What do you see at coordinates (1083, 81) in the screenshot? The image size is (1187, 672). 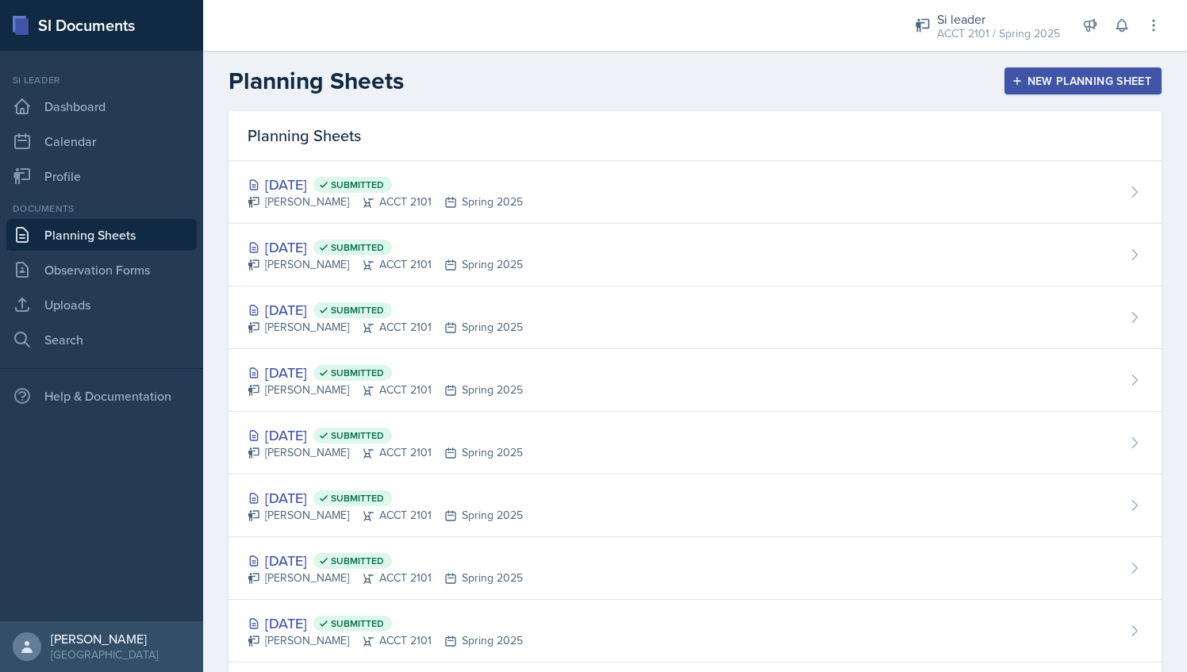 I see `div: New Planning Sheet` at bounding box center [1083, 81].